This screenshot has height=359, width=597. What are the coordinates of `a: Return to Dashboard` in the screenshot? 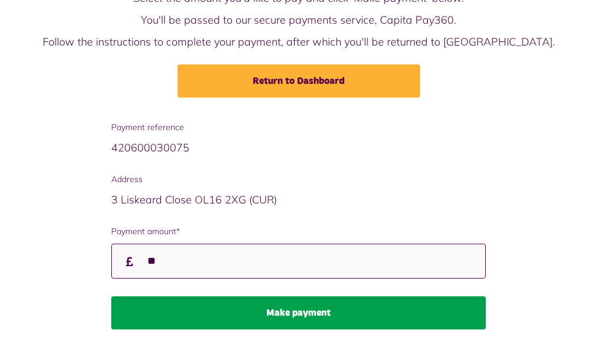 It's located at (299, 81).